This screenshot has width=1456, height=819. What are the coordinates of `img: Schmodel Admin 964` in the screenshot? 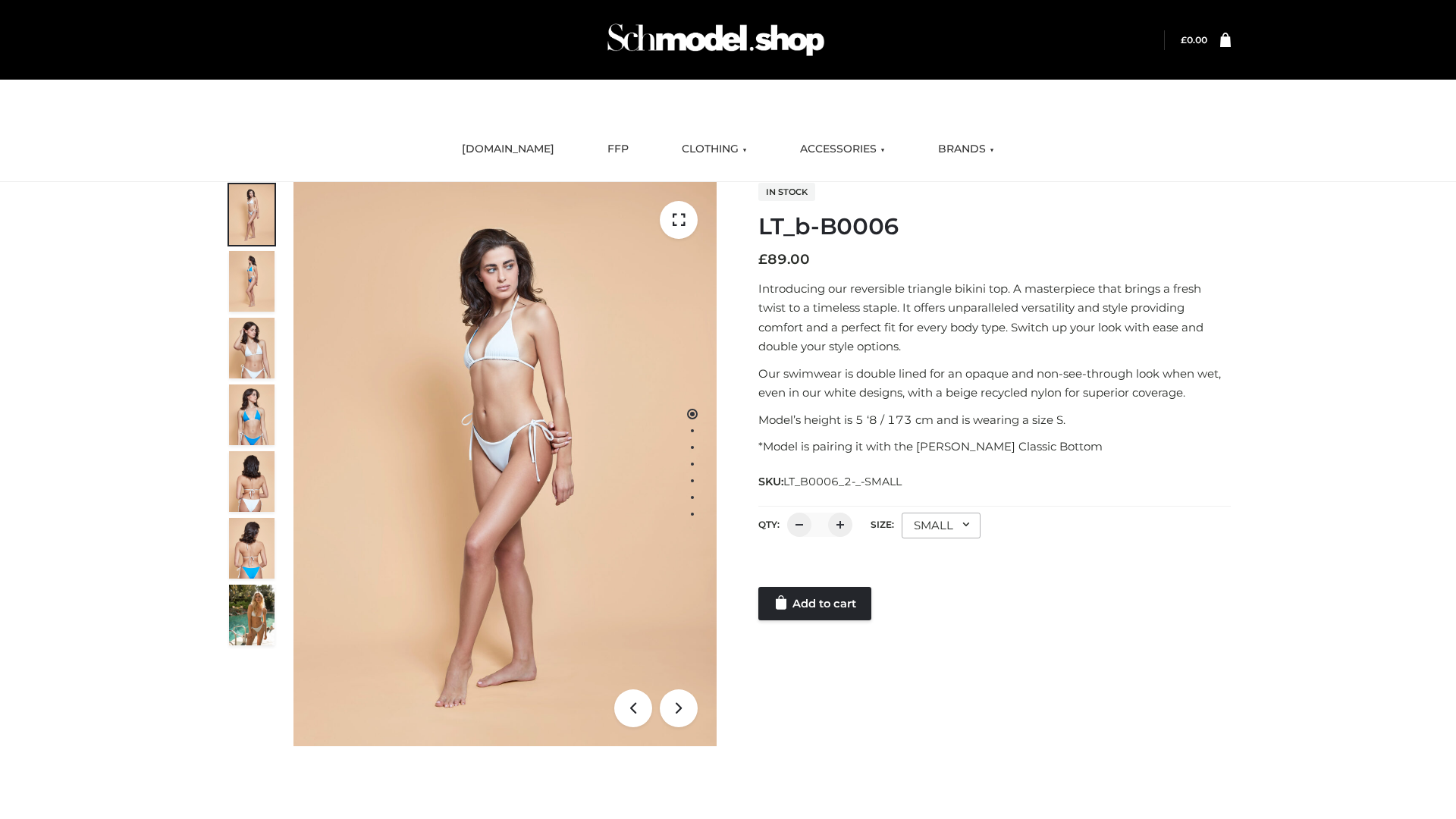 It's located at (716, 39).